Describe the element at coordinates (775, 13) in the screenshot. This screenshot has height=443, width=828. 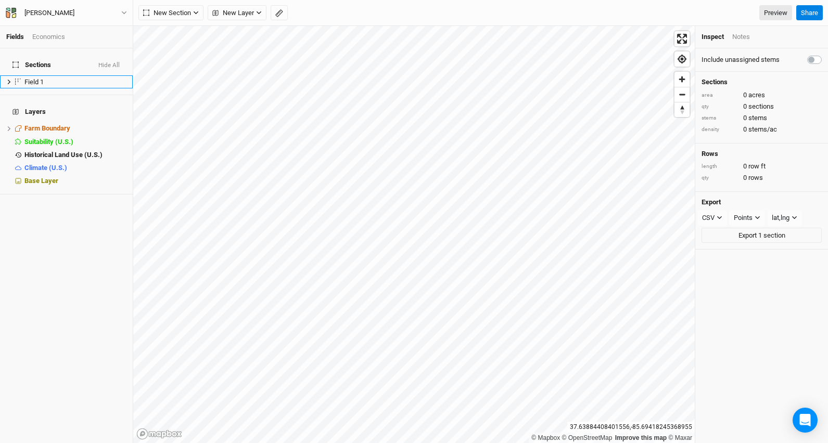
I see `a: Preview` at that location.